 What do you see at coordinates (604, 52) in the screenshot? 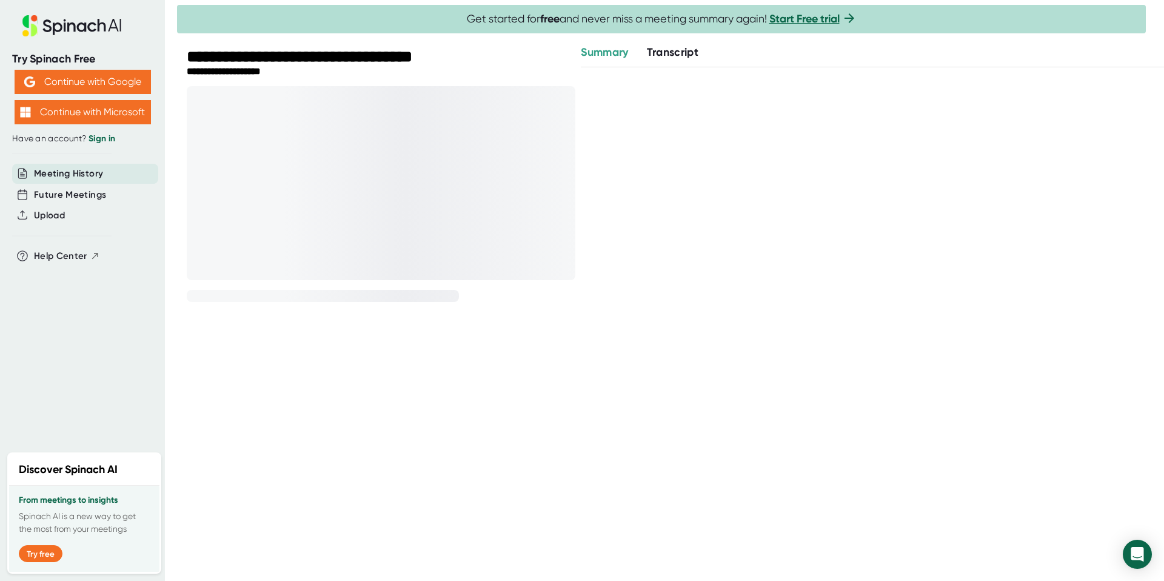
I see `span: Summary` at bounding box center [604, 52].